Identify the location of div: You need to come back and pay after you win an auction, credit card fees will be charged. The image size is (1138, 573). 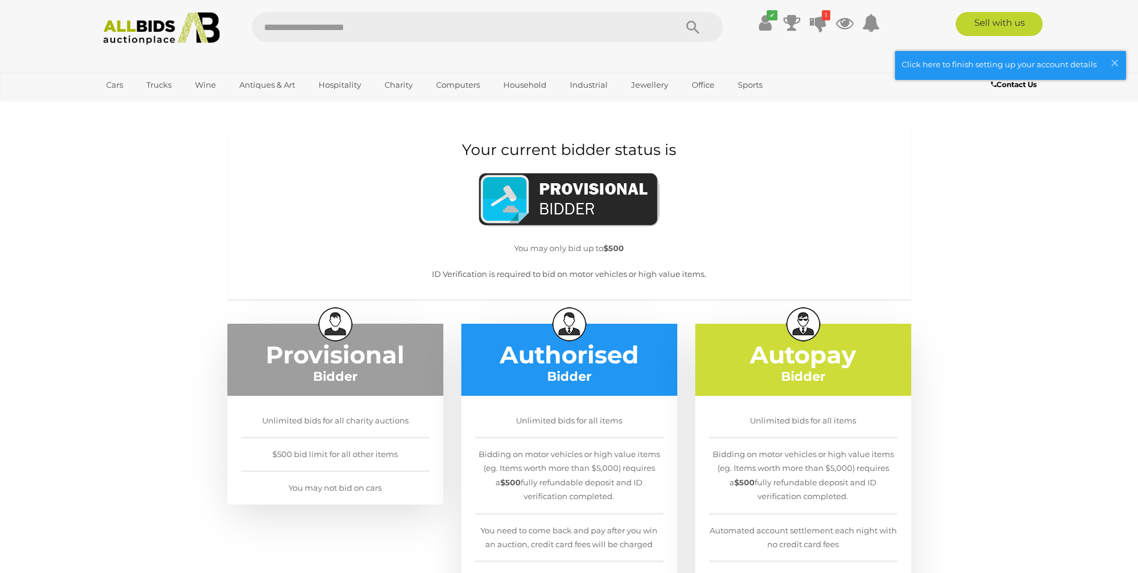
(570, 538).